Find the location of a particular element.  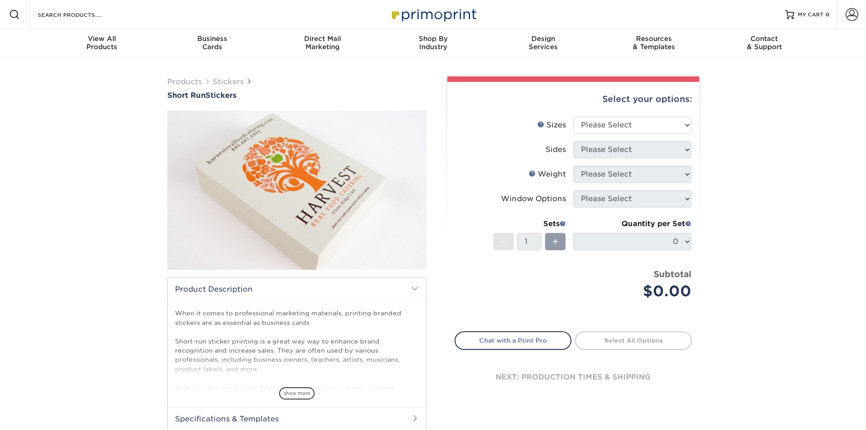

div: Cards is located at coordinates (212, 43).